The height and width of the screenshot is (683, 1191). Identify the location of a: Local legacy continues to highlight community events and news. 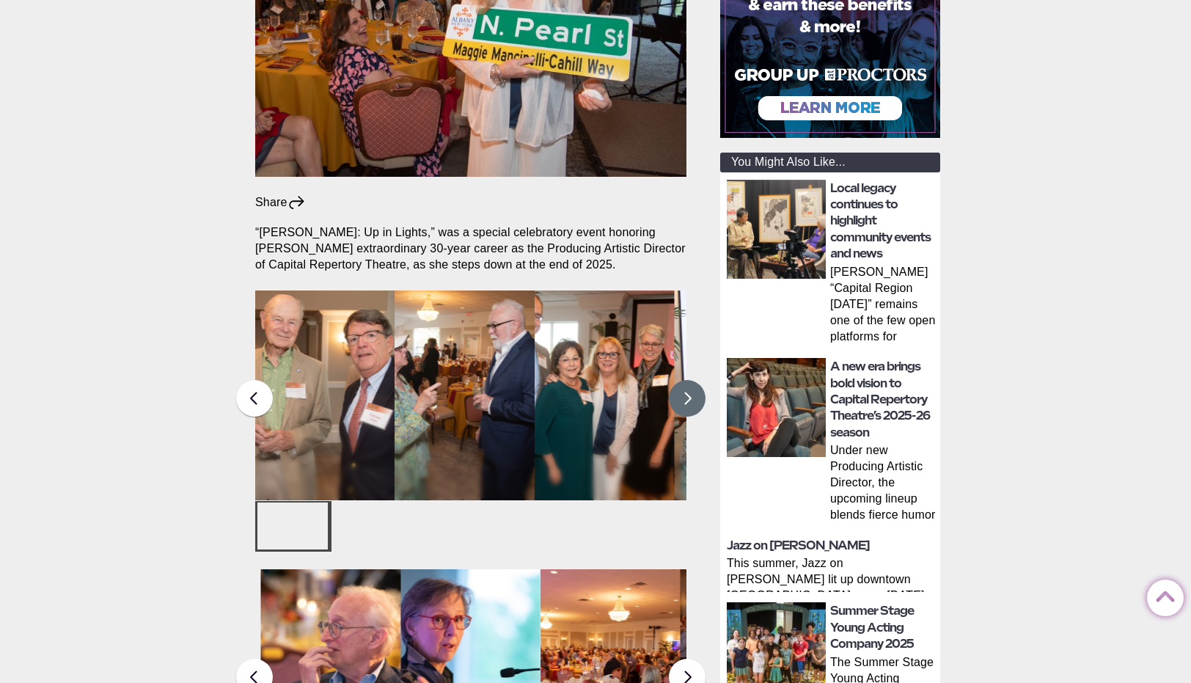
(880, 221).